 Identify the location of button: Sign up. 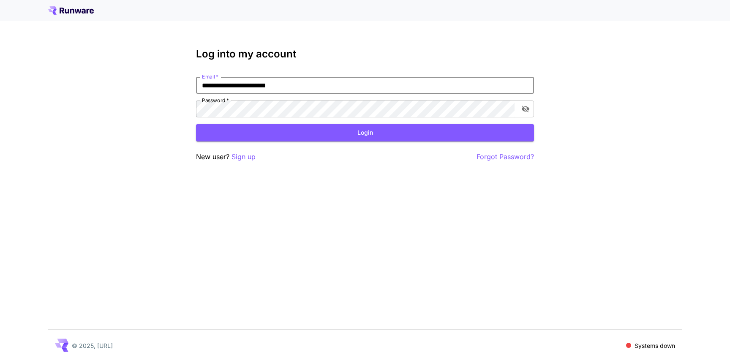
(243, 157).